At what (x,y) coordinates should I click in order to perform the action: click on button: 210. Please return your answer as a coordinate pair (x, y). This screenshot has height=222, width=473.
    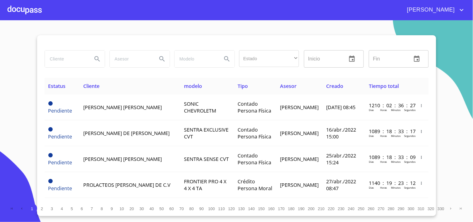
    Looking at the image, I should click on (322, 209).